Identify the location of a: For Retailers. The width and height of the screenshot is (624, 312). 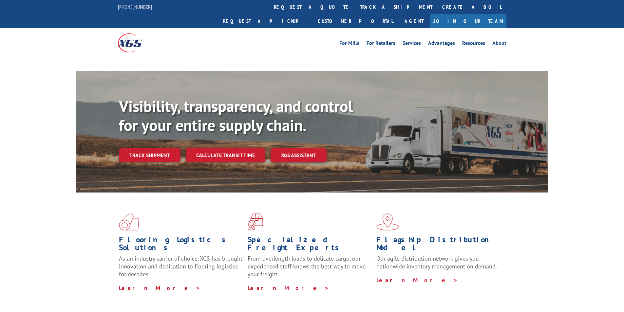
(381, 44).